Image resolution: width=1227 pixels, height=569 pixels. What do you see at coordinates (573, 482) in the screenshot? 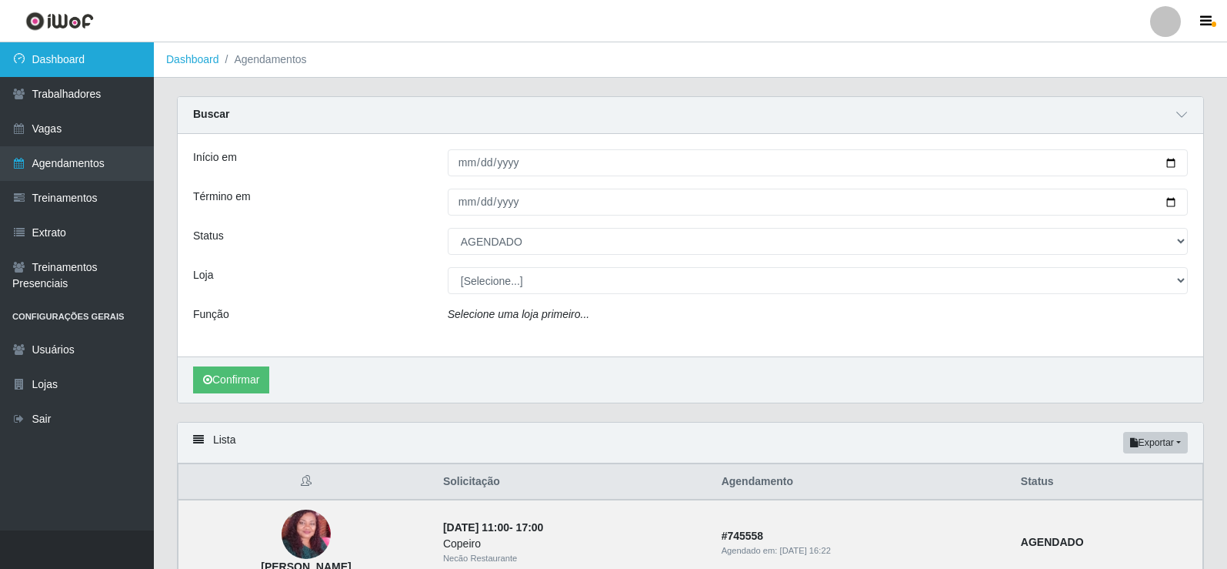
I see `th: Solicitação` at bounding box center [573, 482].